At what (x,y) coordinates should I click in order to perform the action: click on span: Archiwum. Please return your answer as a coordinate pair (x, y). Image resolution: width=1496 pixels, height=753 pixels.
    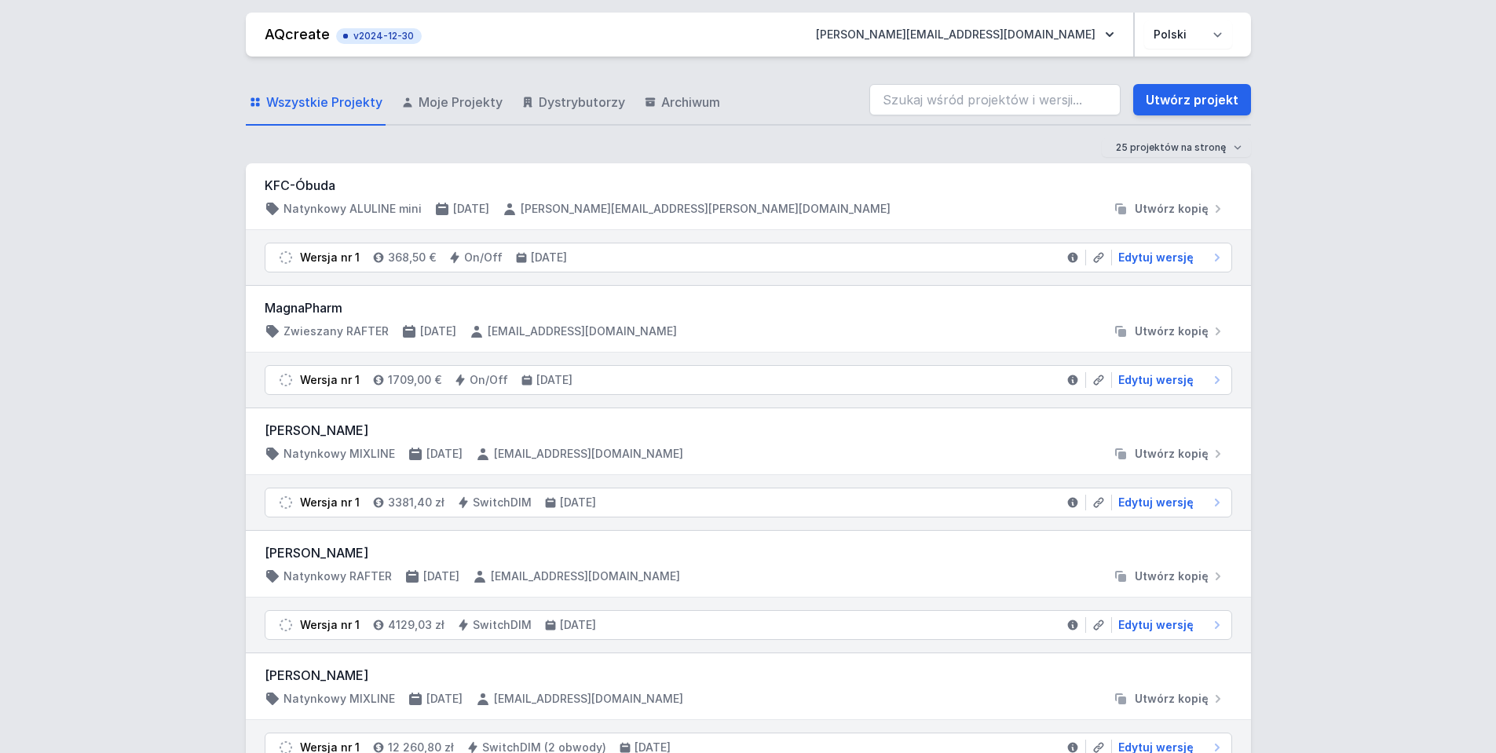
    Looking at the image, I should click on (691, 102).